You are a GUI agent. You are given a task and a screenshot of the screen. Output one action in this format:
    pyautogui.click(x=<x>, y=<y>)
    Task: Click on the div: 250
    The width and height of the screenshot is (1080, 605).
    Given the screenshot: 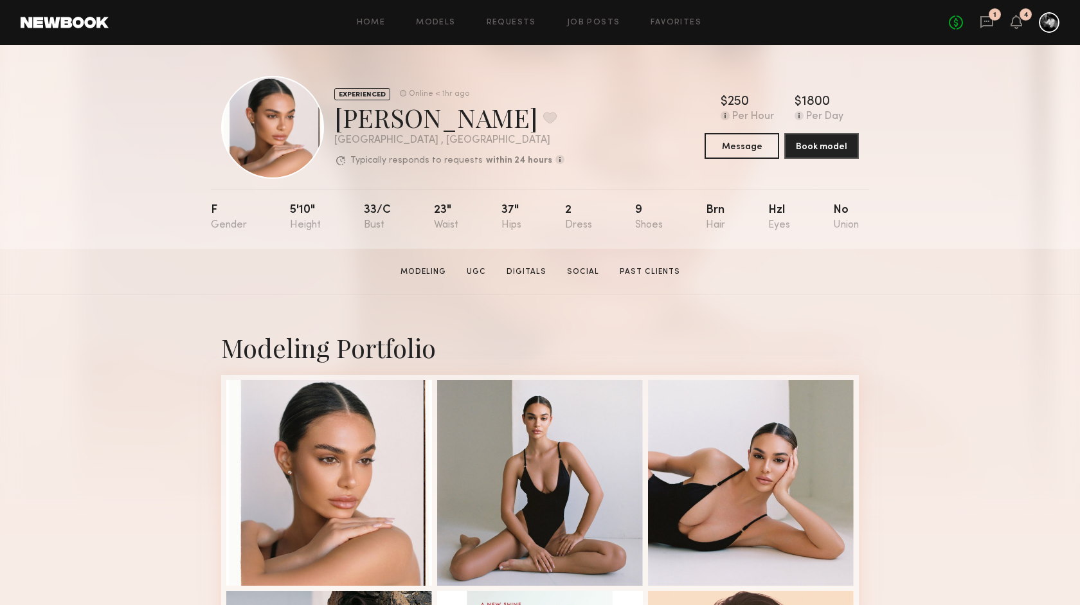 What is the action you would take?
    pyautogui.click(x=738, y=102)
    